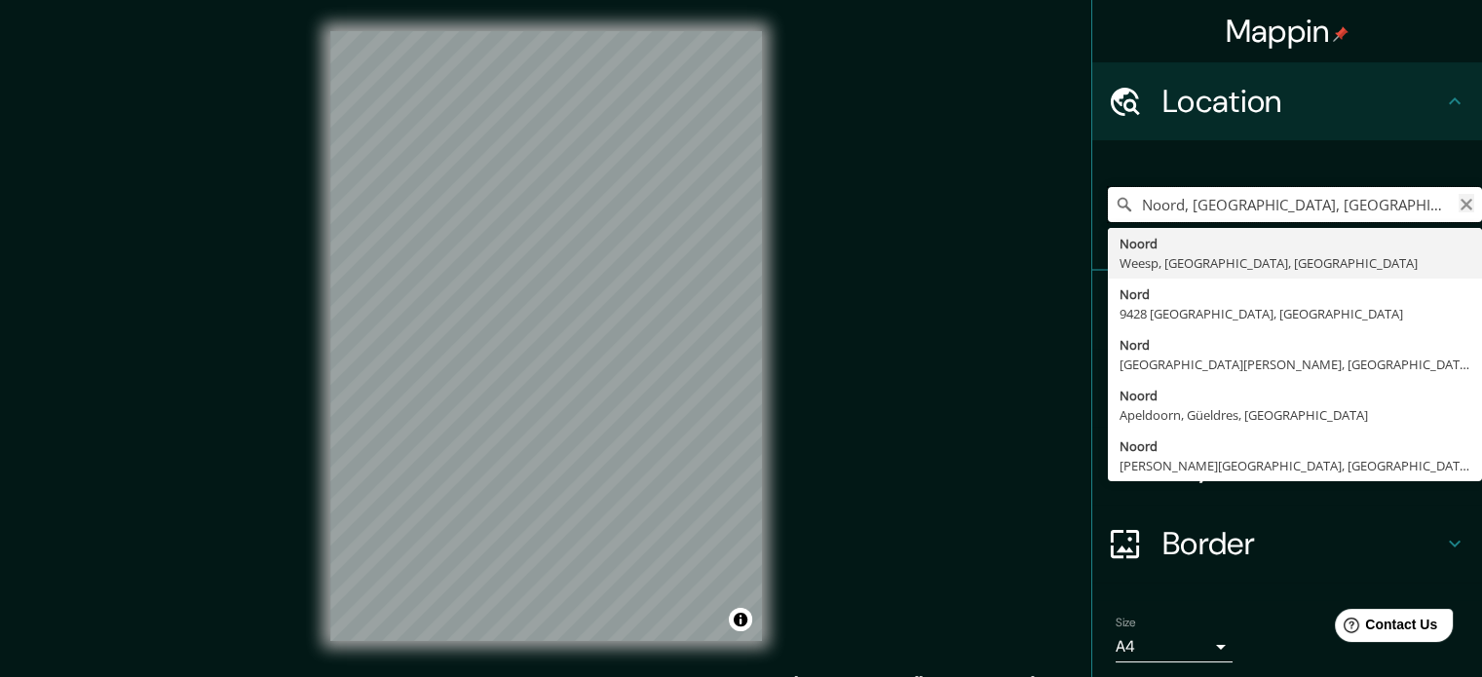 Image resolution: width=1482 pixels, height=677 pixels. What do you see at coordinates (1466, 203) in the screenshot?
I see `button: Clear` at bounding box center [1466, 203].